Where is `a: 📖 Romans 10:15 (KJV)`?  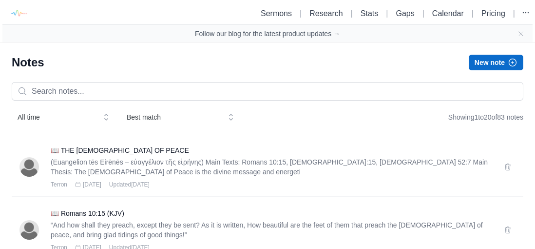
a: 📖 Romans 10:15 (KJV) is located at coordinates (272, 213).